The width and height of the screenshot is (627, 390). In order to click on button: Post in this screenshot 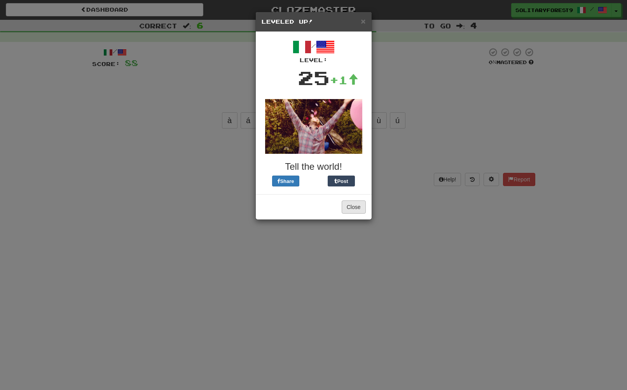, I will do `click(341, 181)`.